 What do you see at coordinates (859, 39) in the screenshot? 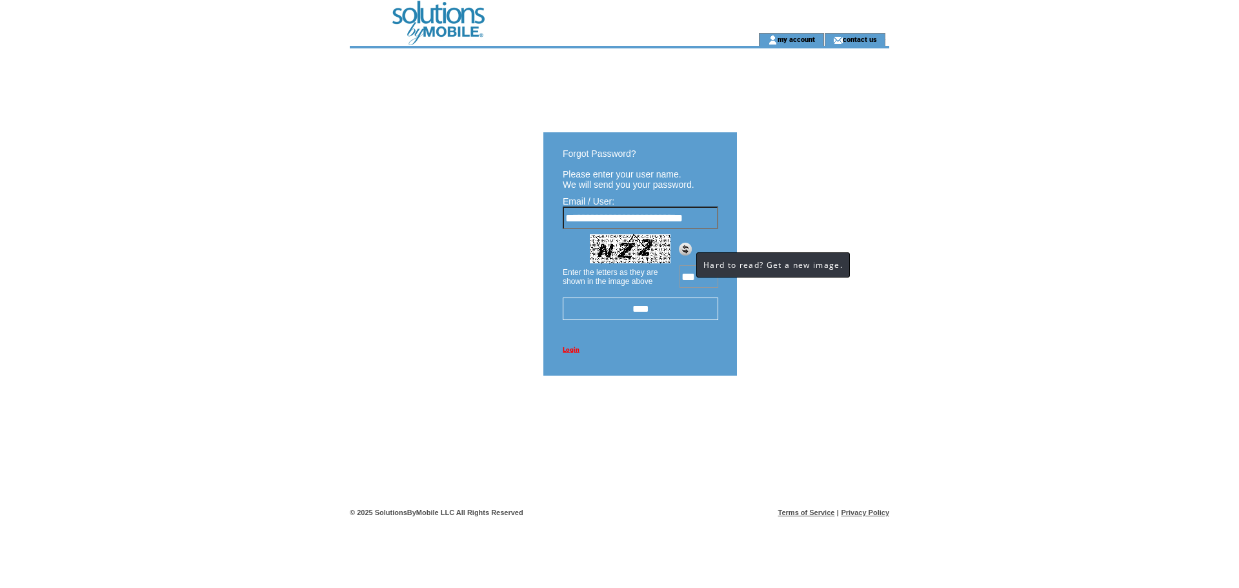
I see `a: contact us` at bounding box center [859, 39].